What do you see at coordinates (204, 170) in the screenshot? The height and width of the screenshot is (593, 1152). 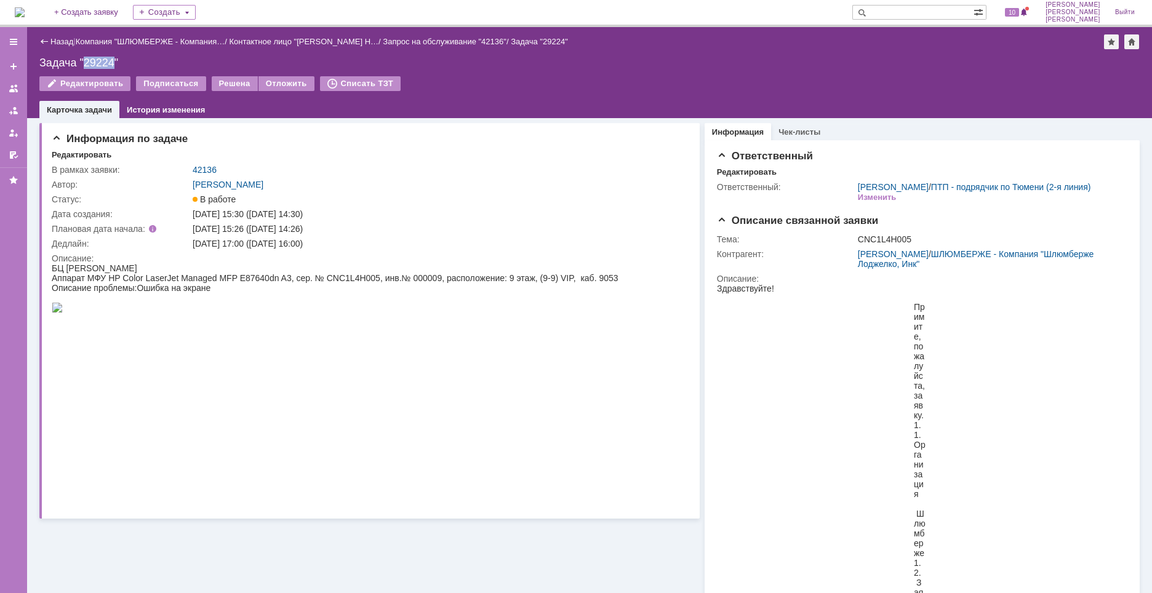 I see `a: 42136` at bounding box center [204, 170].